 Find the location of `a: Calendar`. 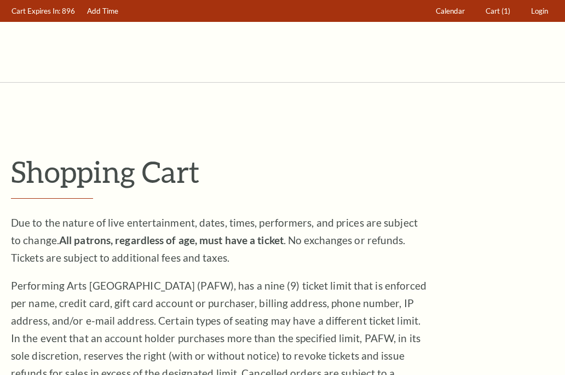

a: Calendar is located at coordinates (451, 11).